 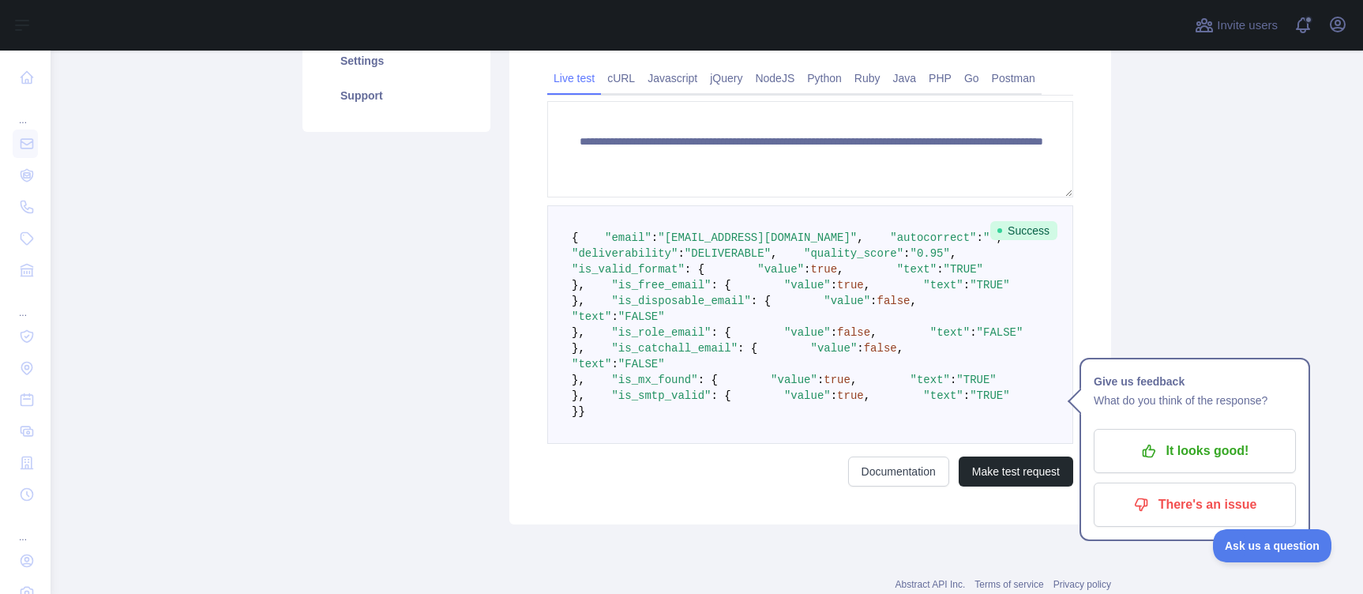 What do you see at coordinates (1247, 25) in the screenshot?
I see `span: Invite users` at bounding box center [1247, 25].